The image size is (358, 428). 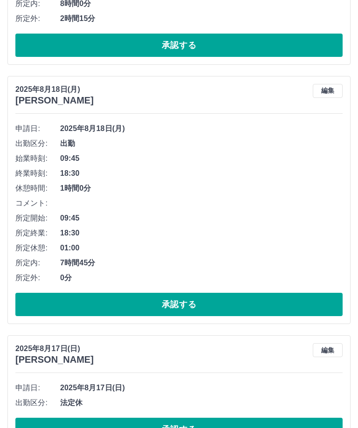 I want to click on p: 2025年8月18日(月), so click(x=55, y=90).